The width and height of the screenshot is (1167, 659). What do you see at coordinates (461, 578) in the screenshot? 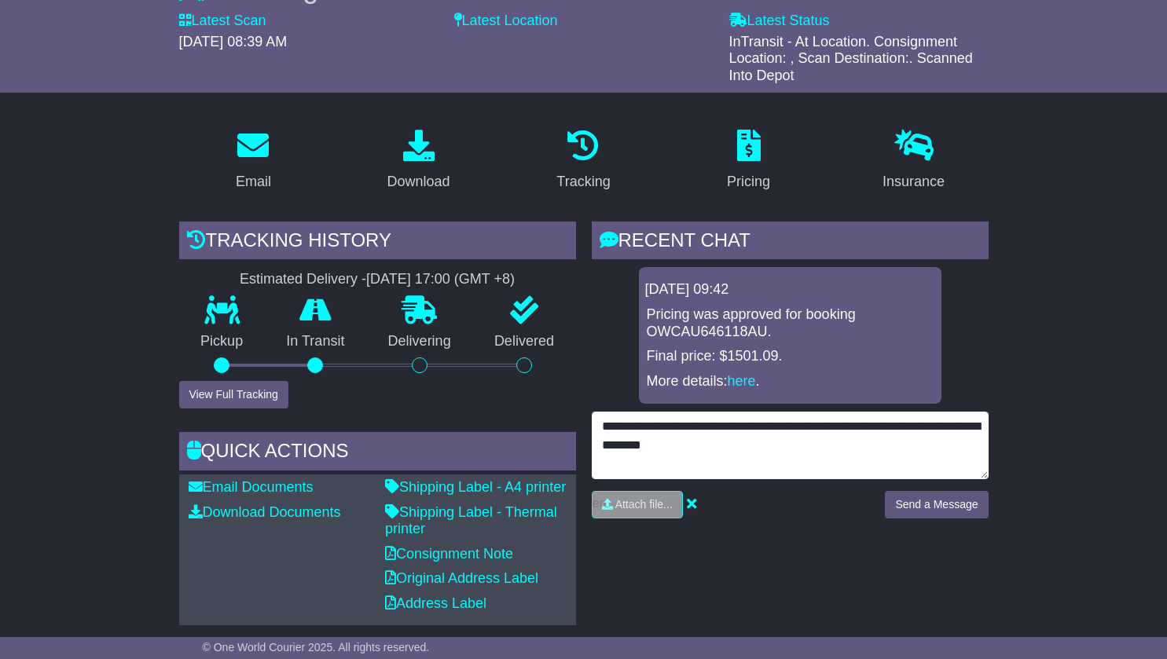
I see `a: Original Address Label` at bounding box center [461, 578].